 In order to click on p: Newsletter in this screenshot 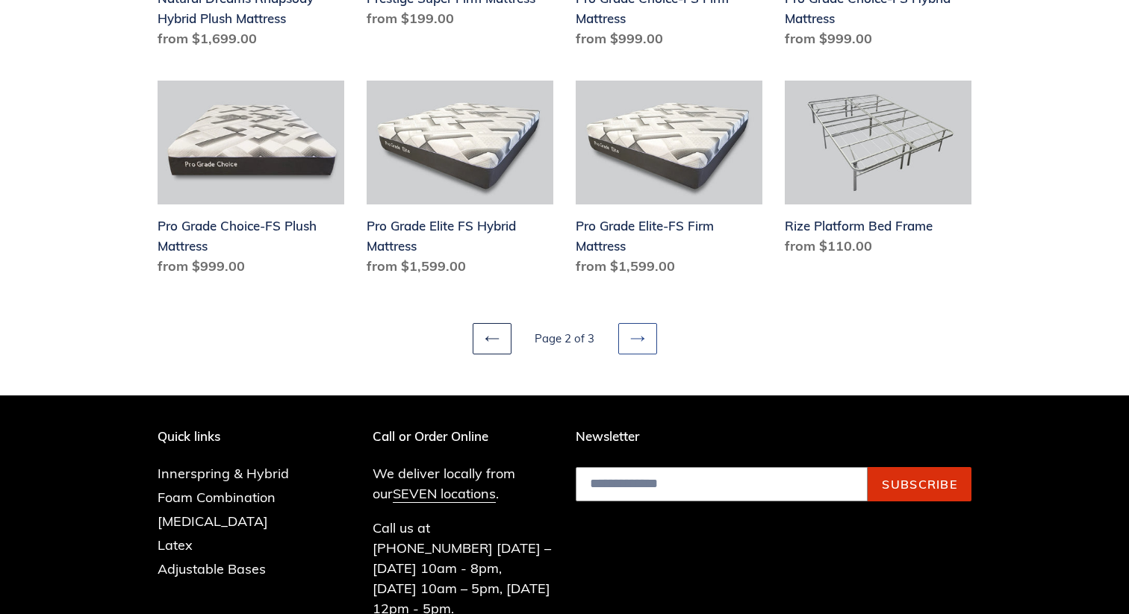, I will do `click(773, 437)`.